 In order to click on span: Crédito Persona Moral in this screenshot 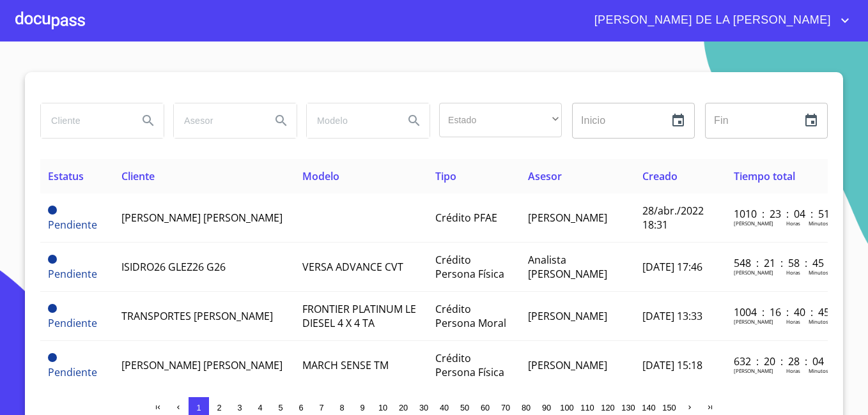, I will do `click(470, 316)`.